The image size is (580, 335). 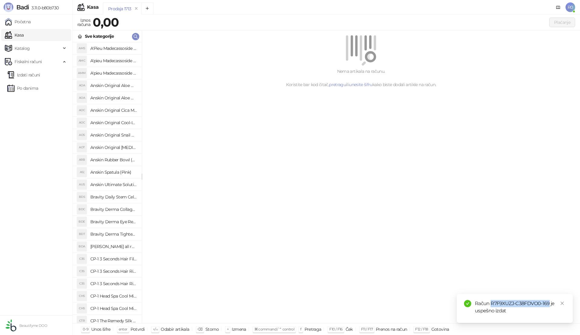 What do you see at coordinates (114, 61) in the screenshot?
I see `h4: A'pieu Madecassoside Cream 2X` at bounding box center [114, 61].